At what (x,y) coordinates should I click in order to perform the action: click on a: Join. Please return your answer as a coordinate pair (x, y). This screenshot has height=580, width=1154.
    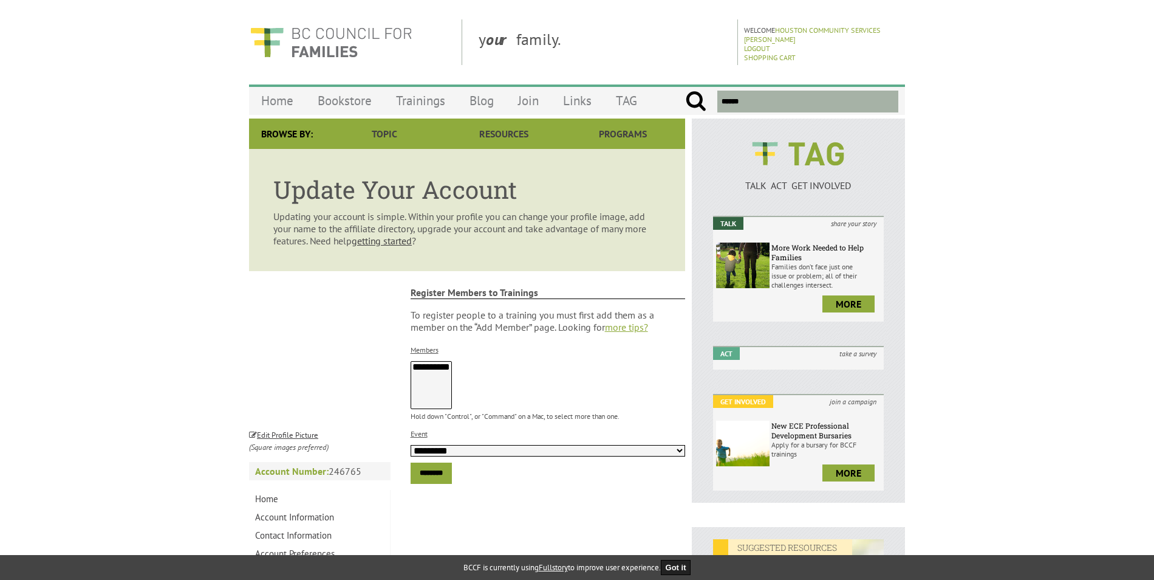
    Looking at the image, I should click on (529, 100).